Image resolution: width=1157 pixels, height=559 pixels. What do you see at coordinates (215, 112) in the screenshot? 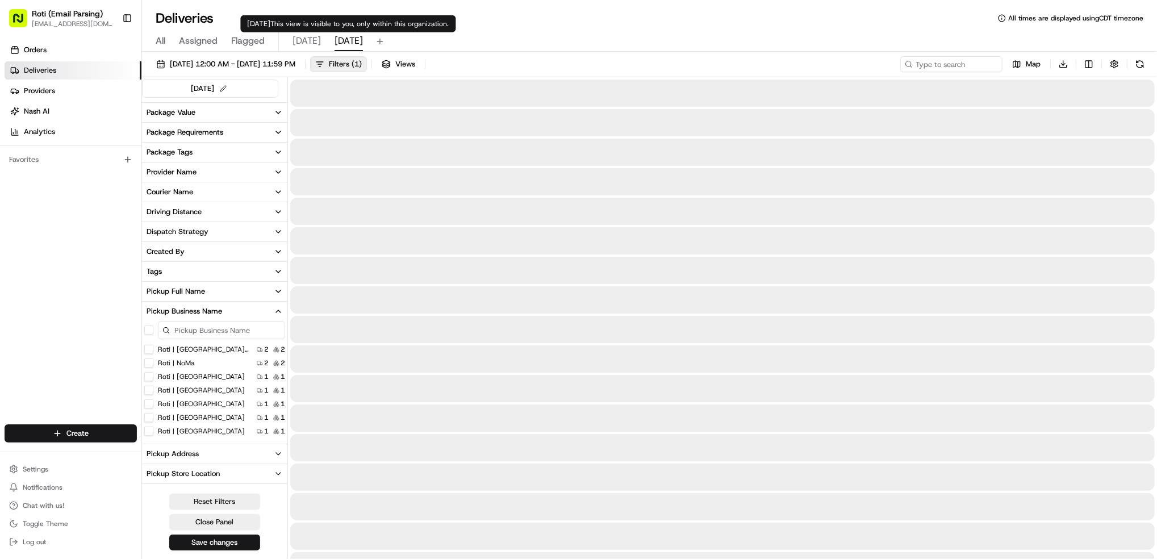
I see `button: Package Value` at bounding box center [215, 112].